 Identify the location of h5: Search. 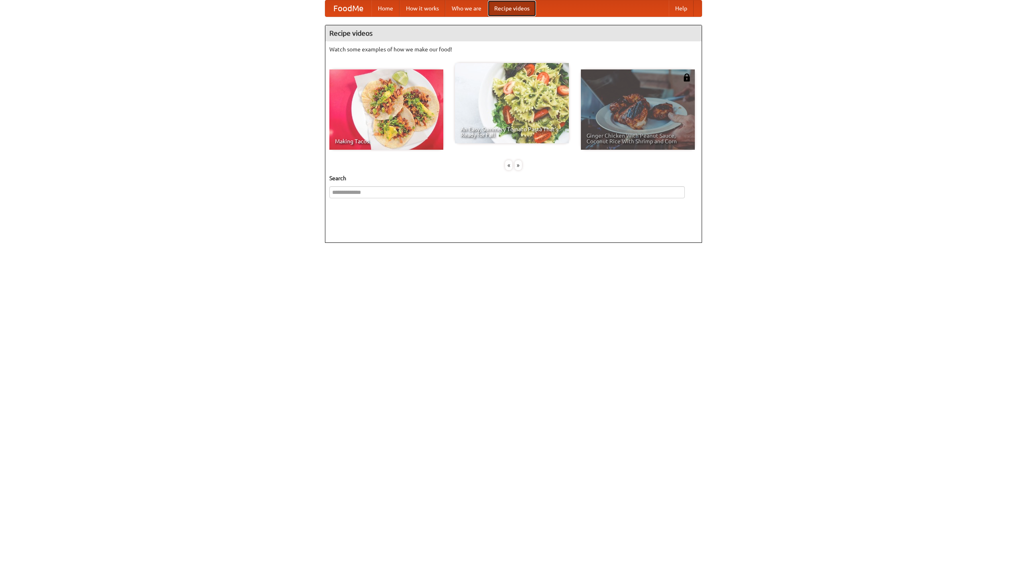
(513, 178).